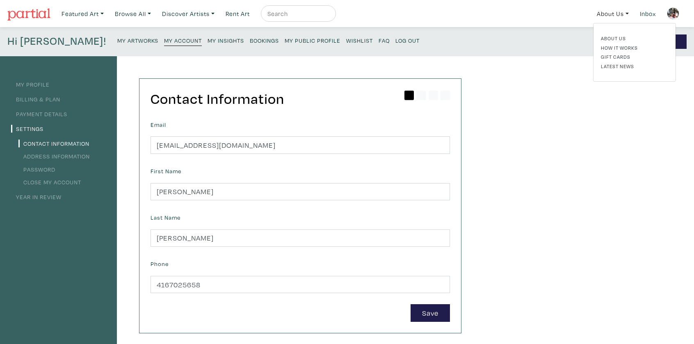 The image size is (694, 344). What do you see at coordinates (635, 48) in the screenshot?
I see `a: How It Works` at bounding box center [635, 48].